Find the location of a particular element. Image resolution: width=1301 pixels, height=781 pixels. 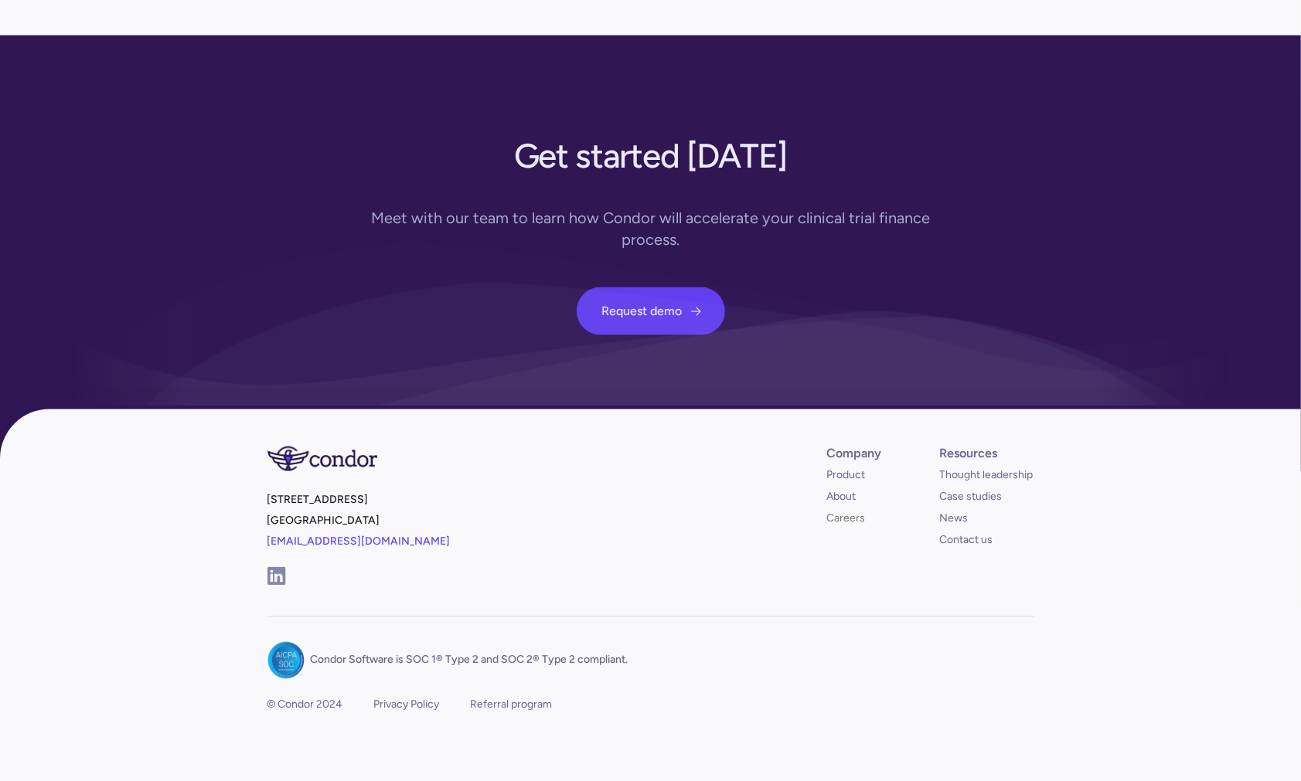

a: News is located at coordinates (954, 519).